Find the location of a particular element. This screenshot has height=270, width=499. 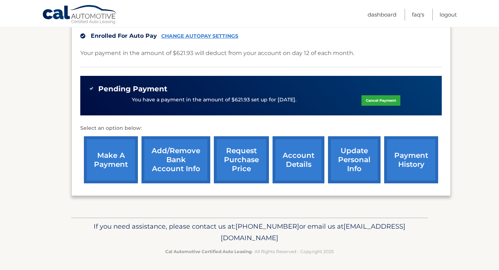

a: Cancel Payment is located at coordinates (381, 100).